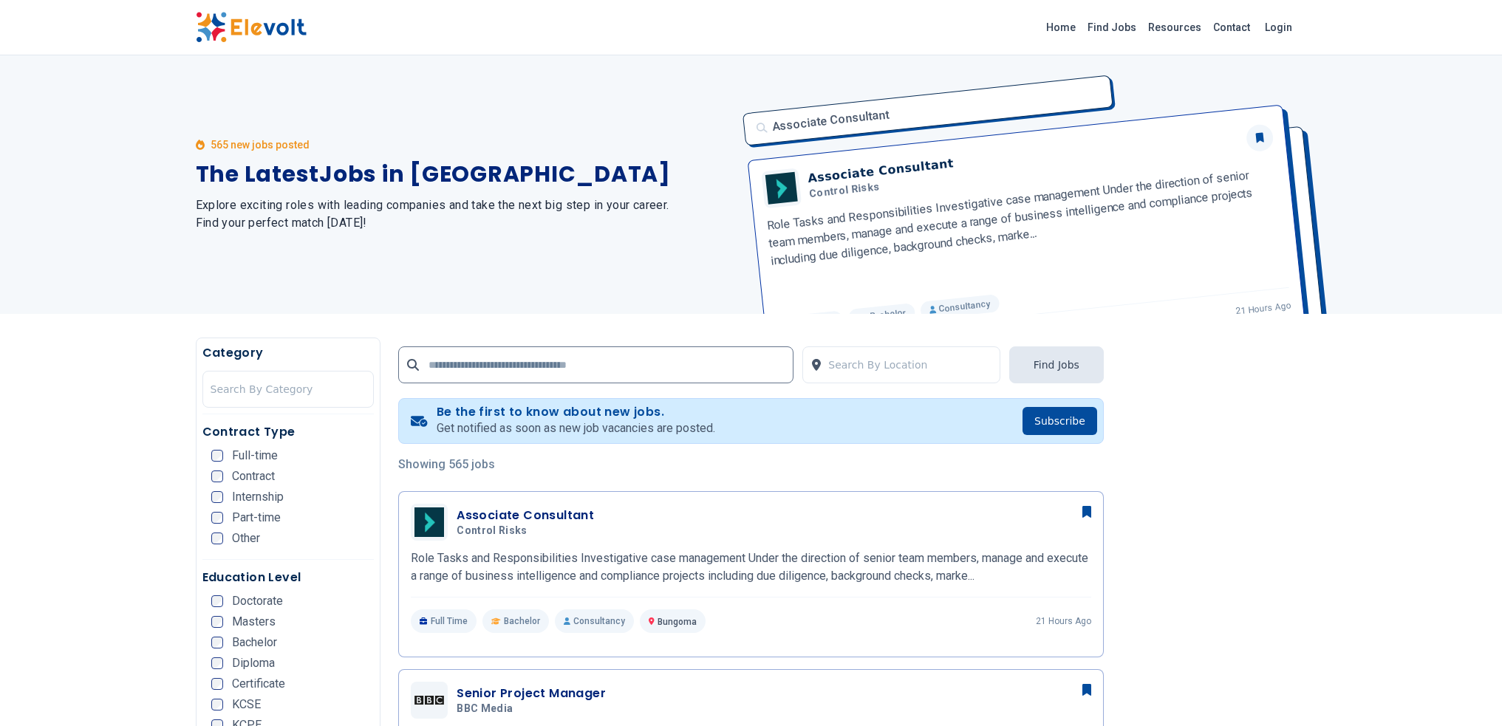 The image size is (1502, 726). Describe the element at coordinates (288, 578) in the screenshot. I see `h5: Education Level` at that location.